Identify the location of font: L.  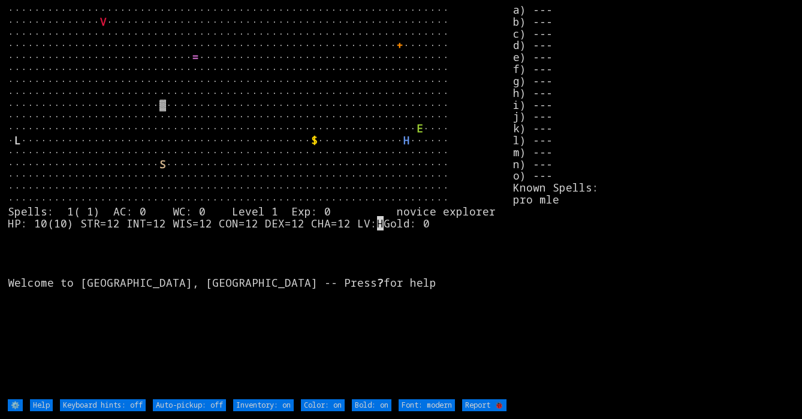
(17, 140).